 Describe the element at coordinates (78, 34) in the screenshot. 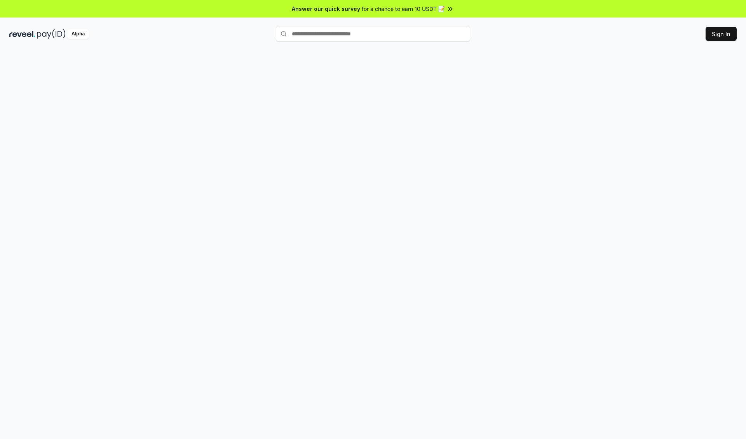

I see `div: Alpha` at that location.